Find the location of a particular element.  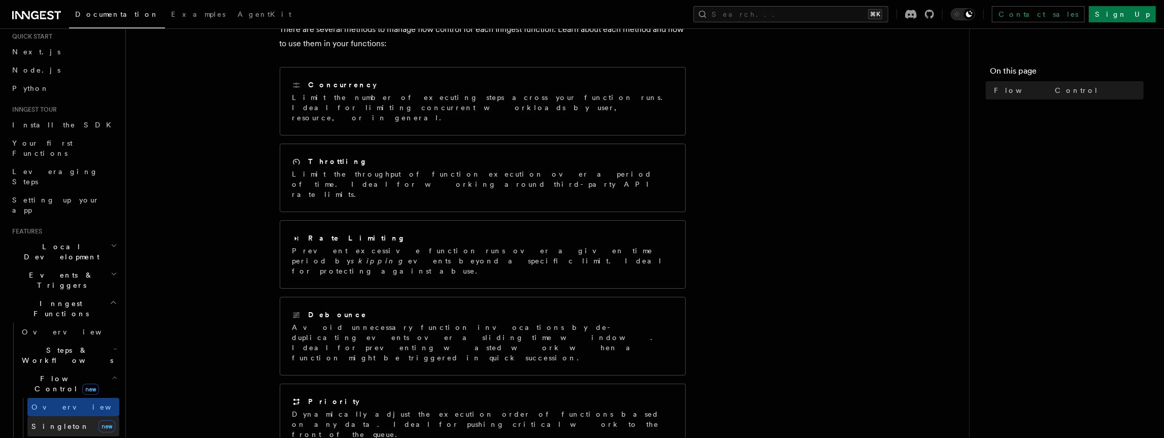

span: Inngest tour is located at coordinates (32, 110).